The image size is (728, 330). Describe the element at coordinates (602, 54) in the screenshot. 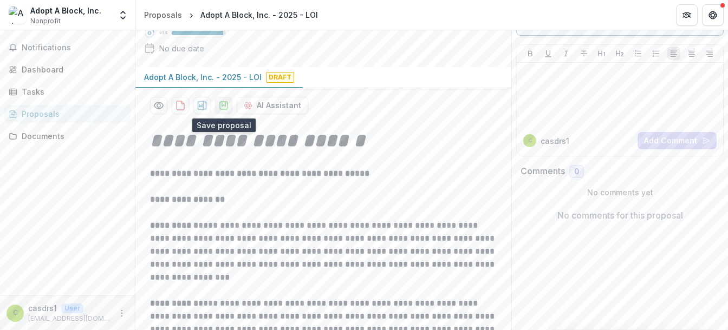

I see `button: Heading 1` at that location.